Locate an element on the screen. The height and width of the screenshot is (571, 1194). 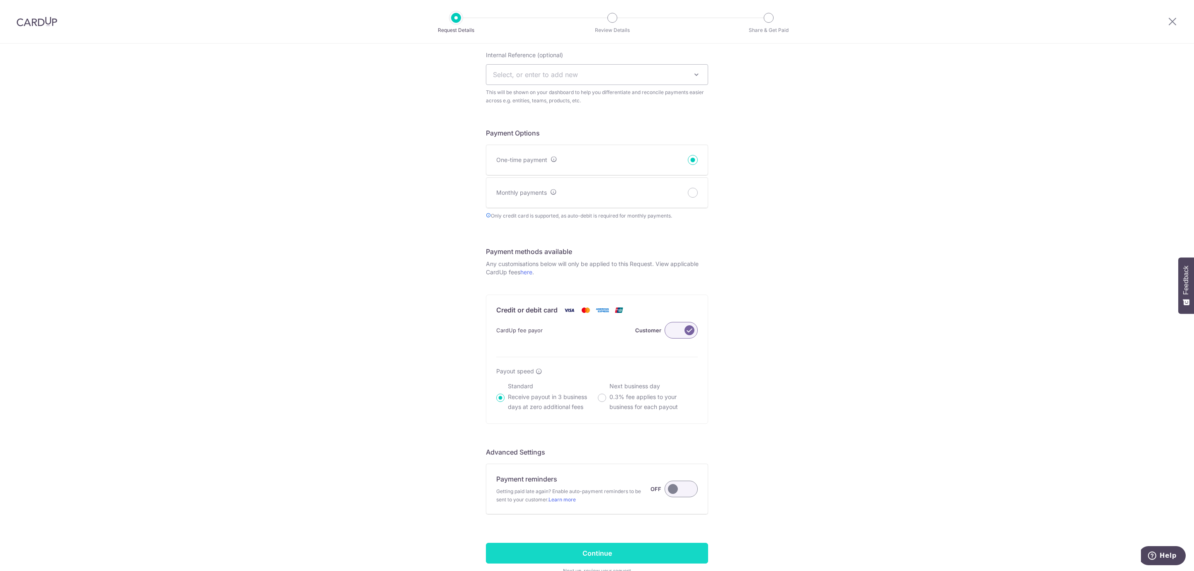
img: Mastercard is located at coordinates (586, 310).